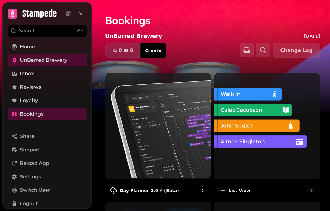 This screenshot has width=330, height=211. I want to click on button: Create, so click(153, 50).